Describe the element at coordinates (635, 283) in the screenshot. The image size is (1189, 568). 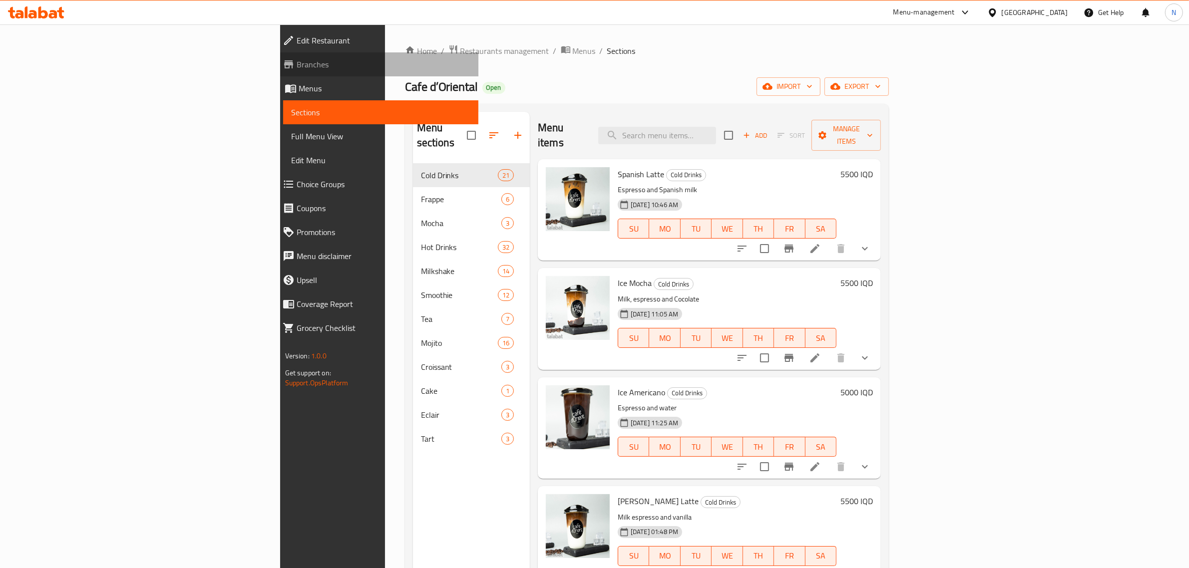
I see `span: Ice Mocha` at that location.